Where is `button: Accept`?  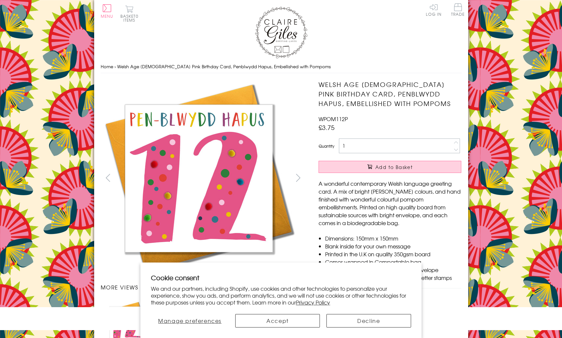
button: Accept is located at coordinates (278, 321).